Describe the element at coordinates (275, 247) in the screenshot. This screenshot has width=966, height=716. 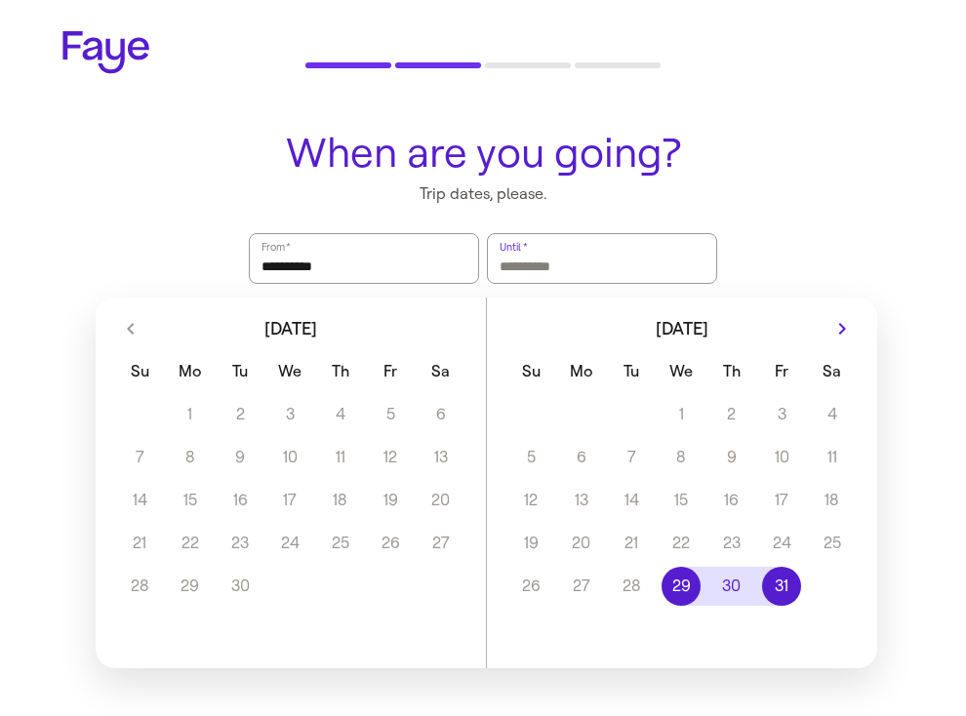
I see `label: From` at that location.